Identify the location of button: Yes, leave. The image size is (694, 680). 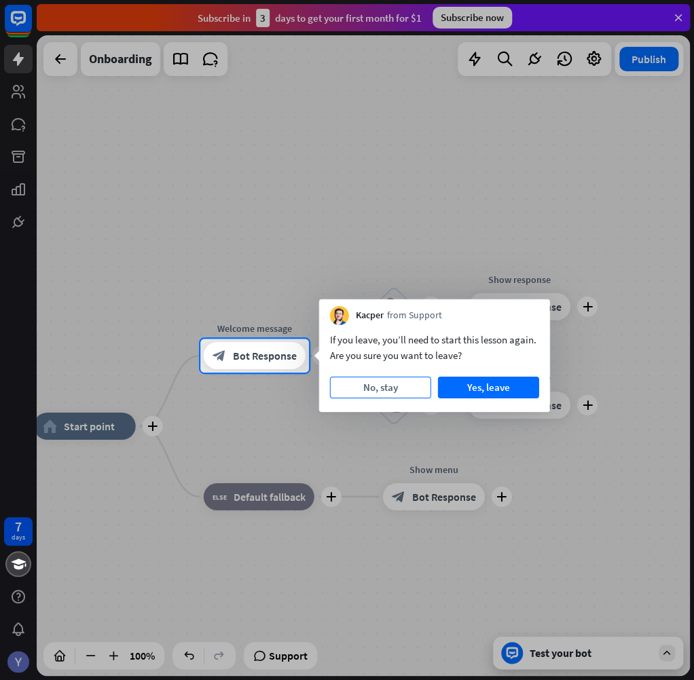
(488, 387).